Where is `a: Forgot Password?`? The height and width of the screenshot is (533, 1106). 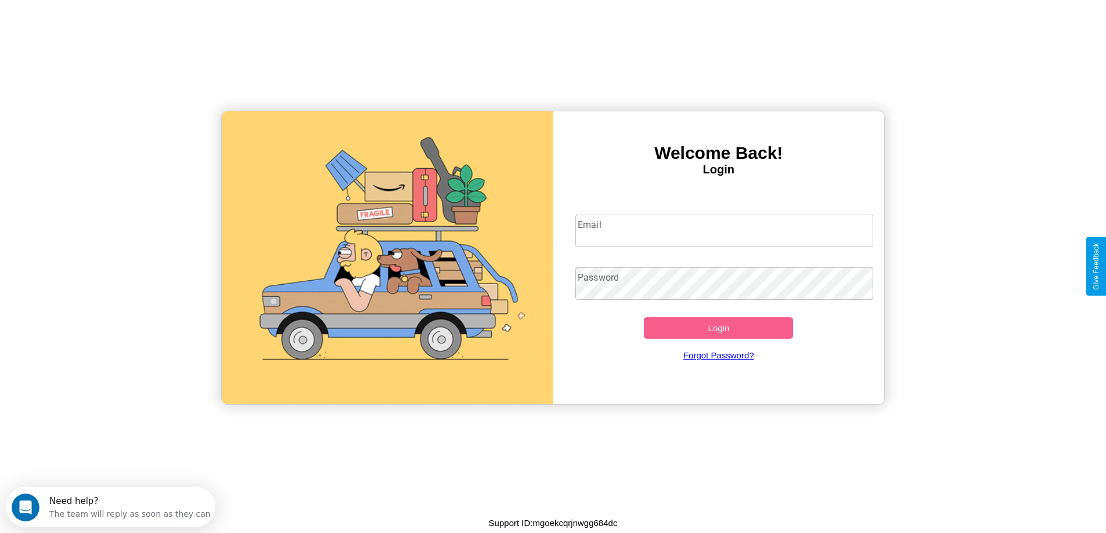 a: Forgot Password? is located at coordinates (718, 355).